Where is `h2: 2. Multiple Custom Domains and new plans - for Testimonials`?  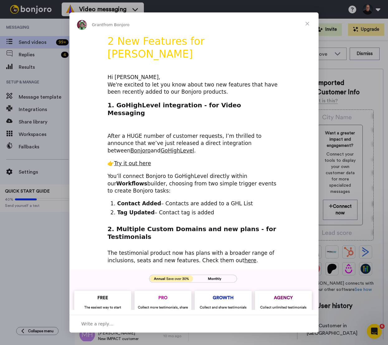 h2: 2. Multiple Custom Domains and new plans - for Testimonials is located at coordinates (194, 235).